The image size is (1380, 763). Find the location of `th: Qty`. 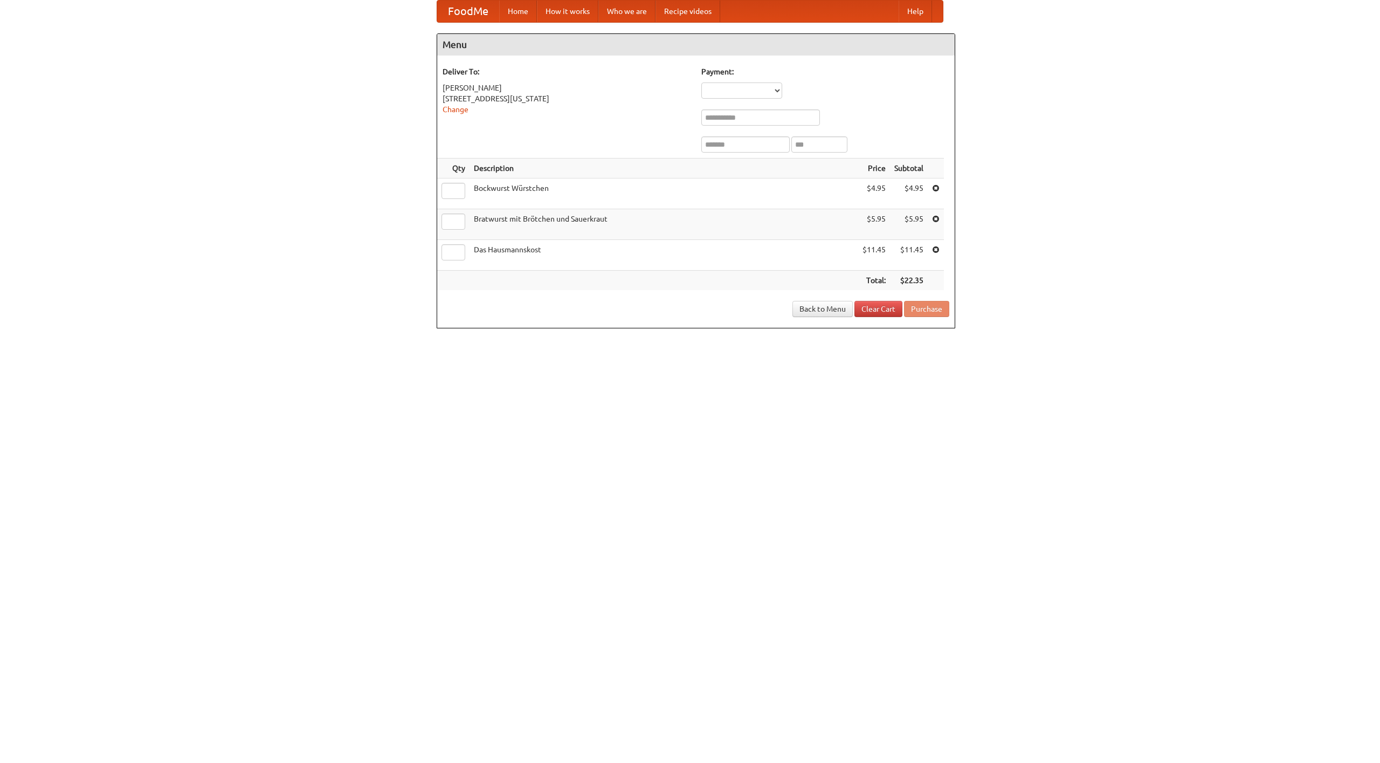

th: Qty is located at coordinates (453, 168).